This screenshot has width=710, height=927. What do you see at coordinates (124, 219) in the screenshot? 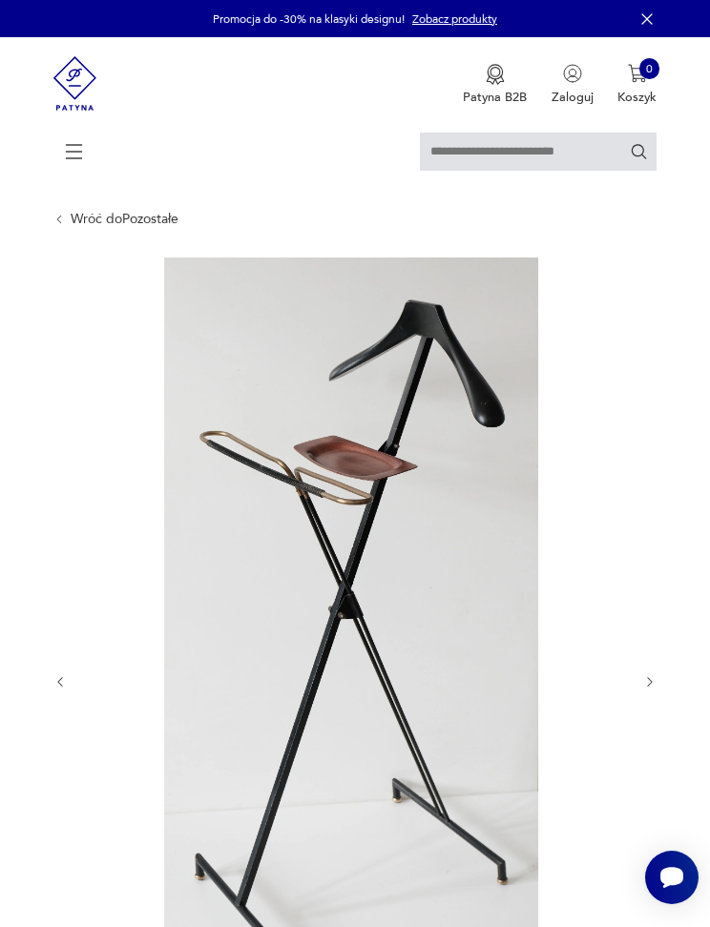
I see `a: Wróć doPozostałe` at bounding box center [124, 219].